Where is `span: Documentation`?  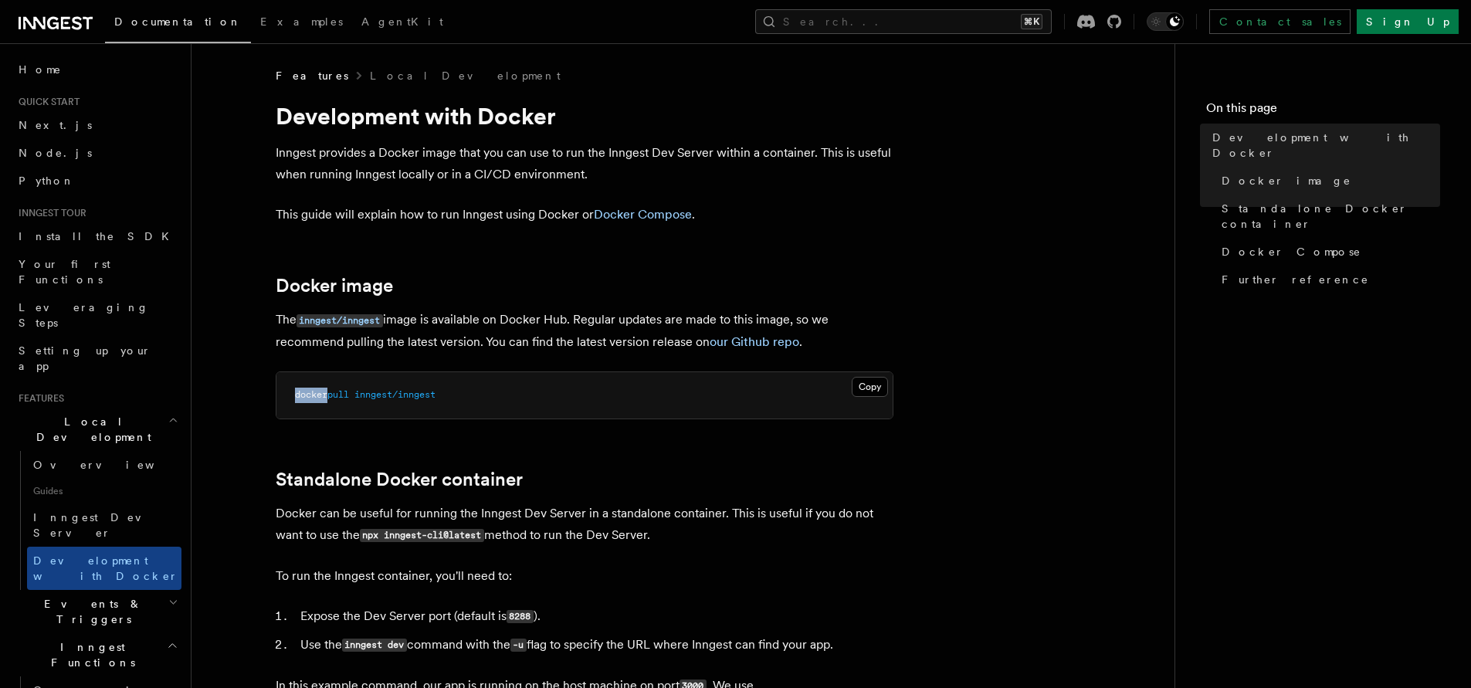
span: Documentation is located at coordinates (178, 22).